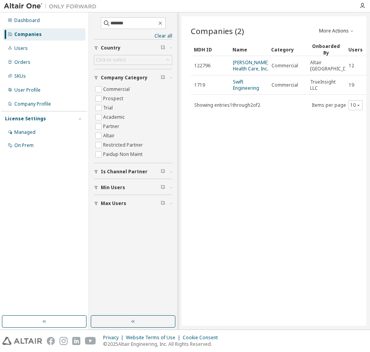 This screenshot has height=352, width=370. What do you see at coordinates (356, 105) in the screenshot?
I see `button: 10` at bounding box center [356, 105].